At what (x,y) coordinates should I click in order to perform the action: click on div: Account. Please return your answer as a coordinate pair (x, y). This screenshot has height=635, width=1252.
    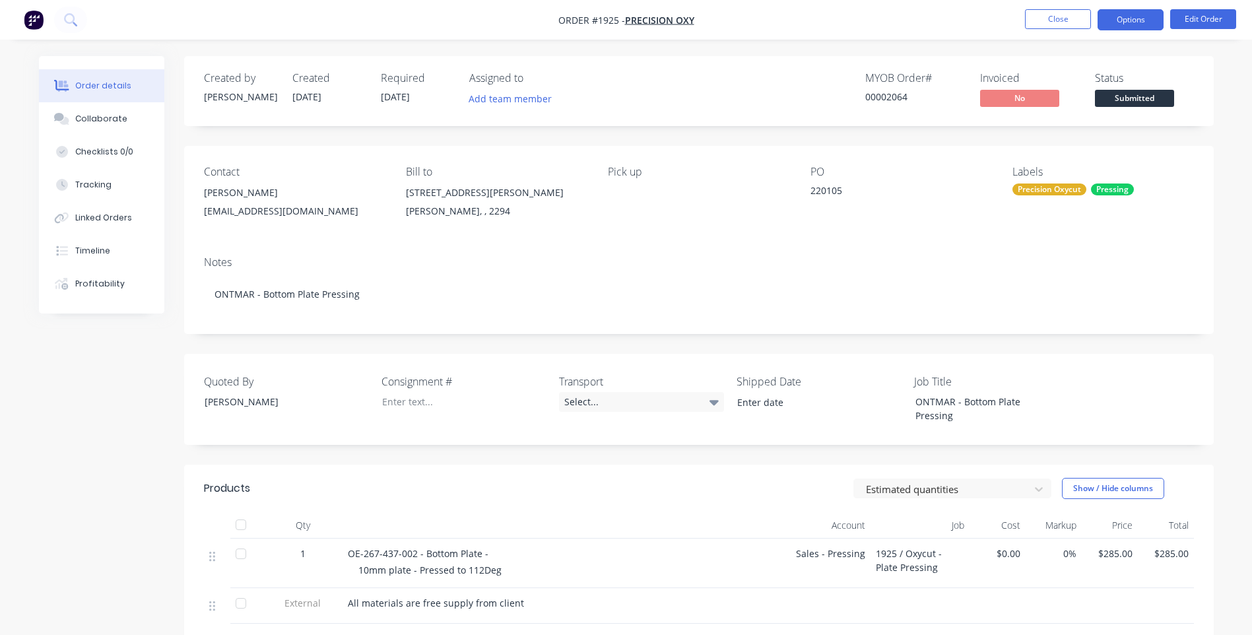
    Looking at the image, I should click on (805, 525).